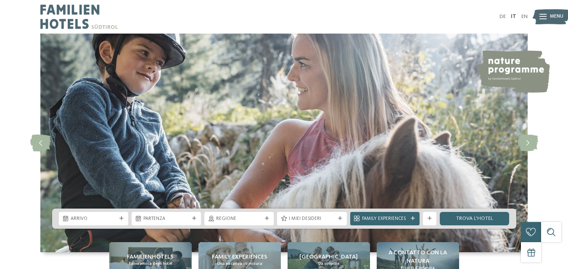 This screenshot has height=269, width=568. Describe the element at coordinates (474, 219) in the screenshot. I see `a: trova l’hotel` at that location.